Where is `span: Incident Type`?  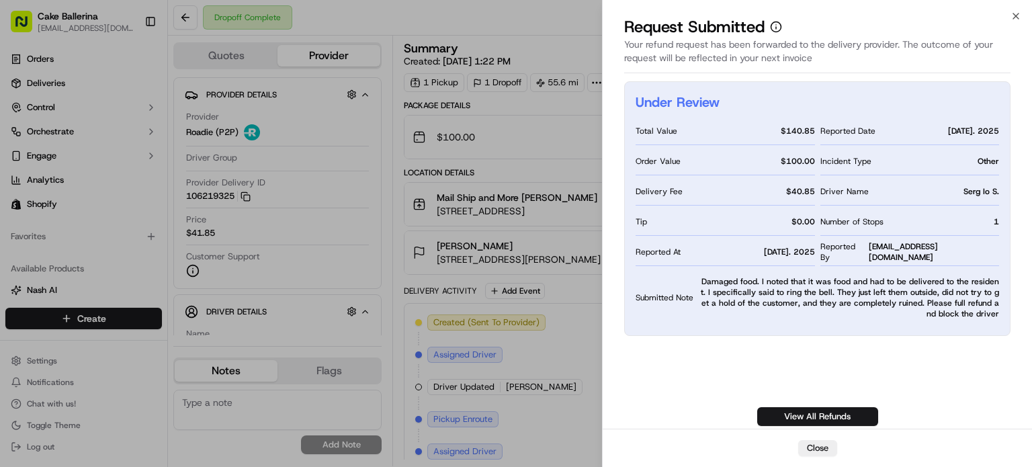
span: Incident Type is located at coordinates (846, 161).